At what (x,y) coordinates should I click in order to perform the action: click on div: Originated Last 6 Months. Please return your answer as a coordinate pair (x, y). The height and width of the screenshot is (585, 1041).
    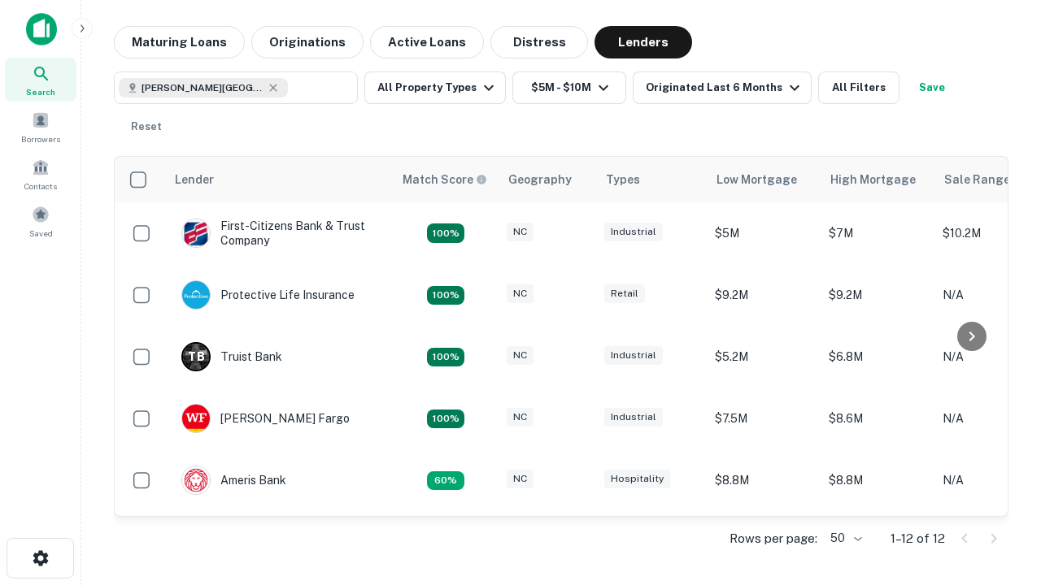
    Looking at the image, I should click on (724, 88).